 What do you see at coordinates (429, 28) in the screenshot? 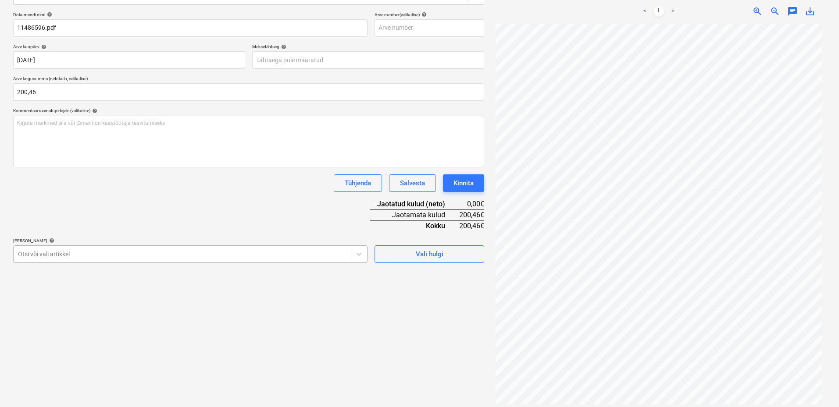
I see `input: Arve number` at bounding box center [429, 28].